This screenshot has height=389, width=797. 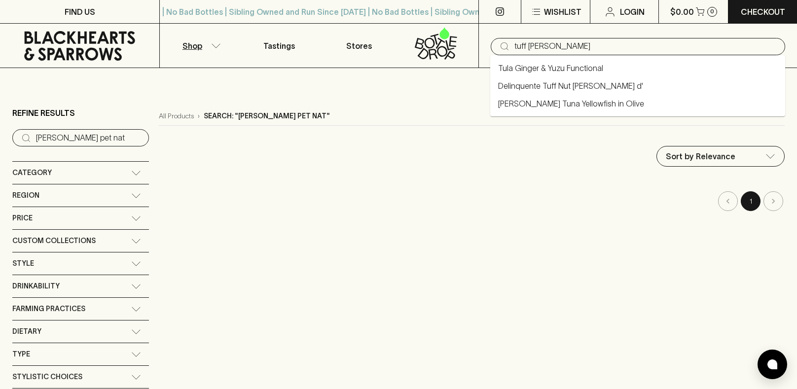 What do you see at coordinates (359, 46) in the screenshot?
I see `p: Stores` at bounding box center [359, 46].